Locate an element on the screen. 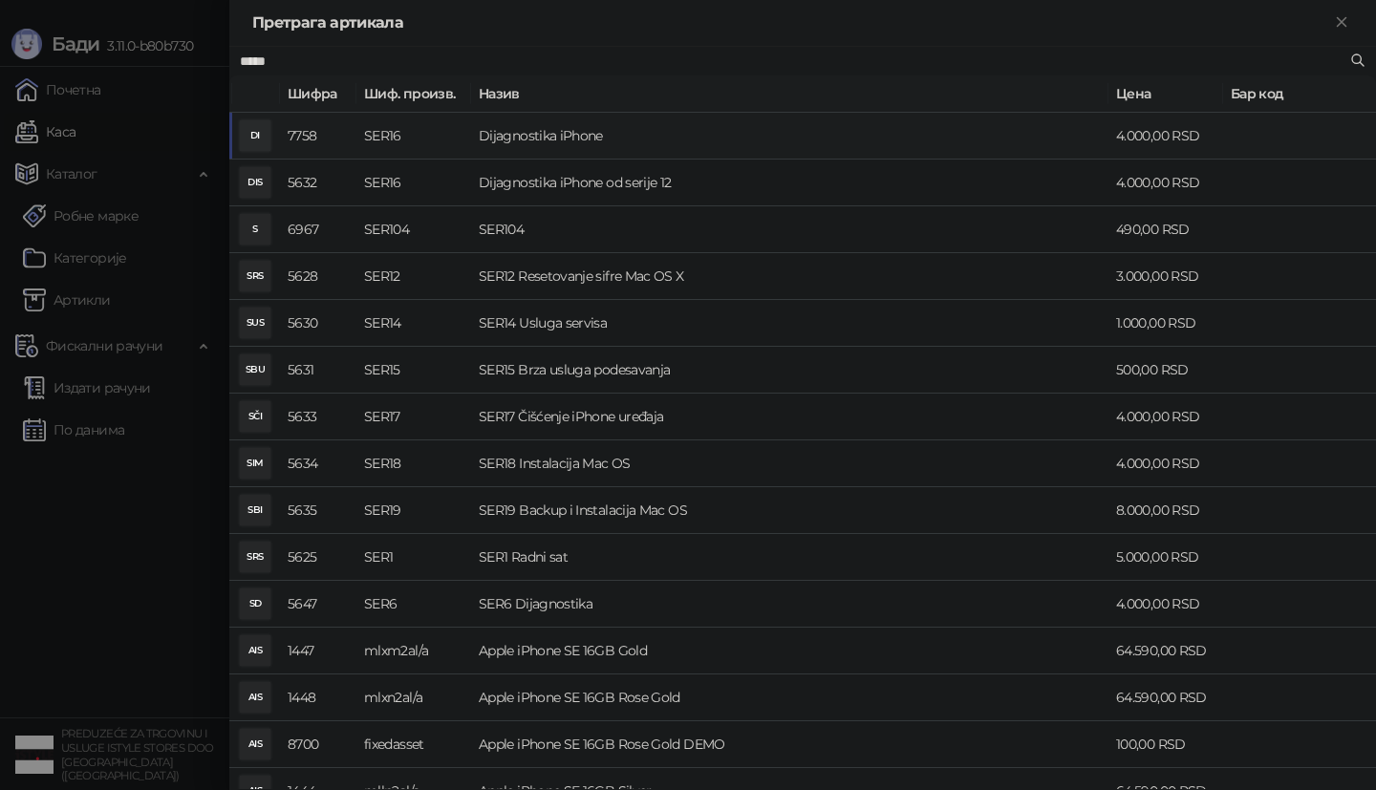 The image size is (1376, 790). td: 5625 is located at coordinates (318, 557).